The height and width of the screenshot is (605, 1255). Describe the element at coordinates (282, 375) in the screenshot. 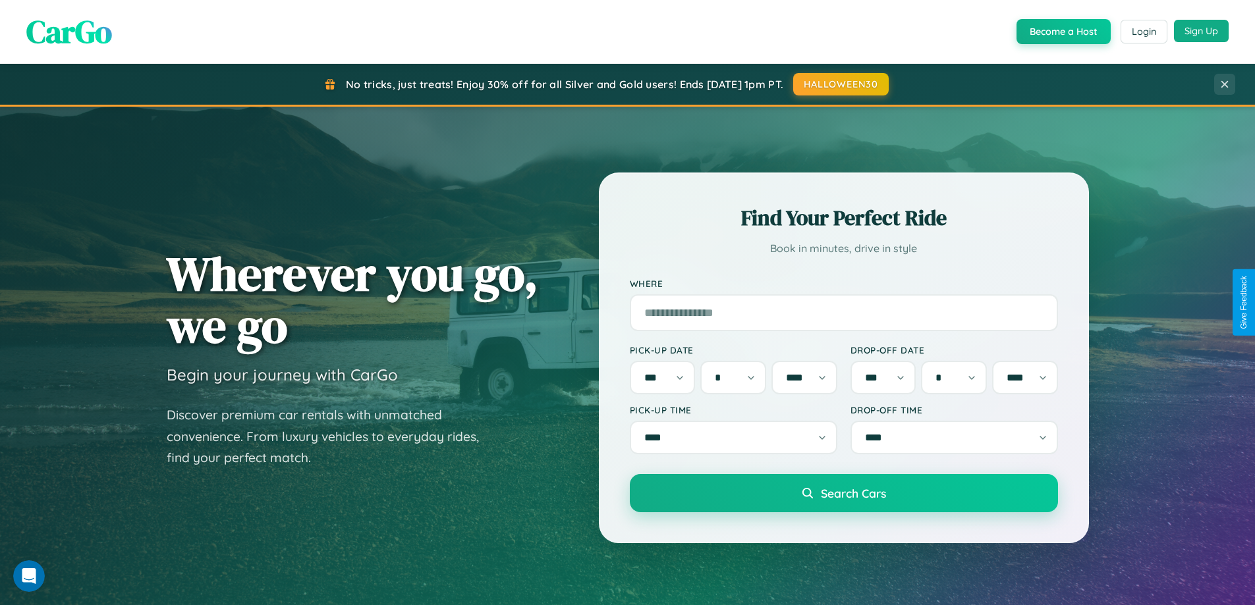

I see `h3: Begin your journey with CarGo` at that location.